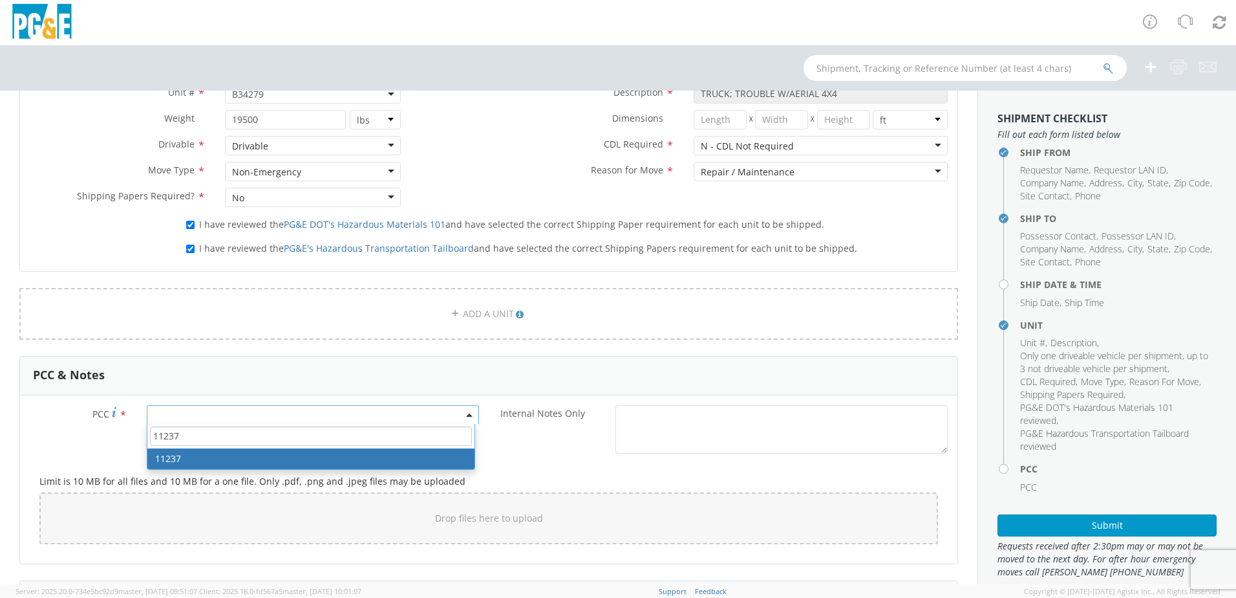 The image size is (1236, 598). Describe the element at coordinates (1130, 169) in the screenshot. I see `span: Requestor LAN ID` at that location.